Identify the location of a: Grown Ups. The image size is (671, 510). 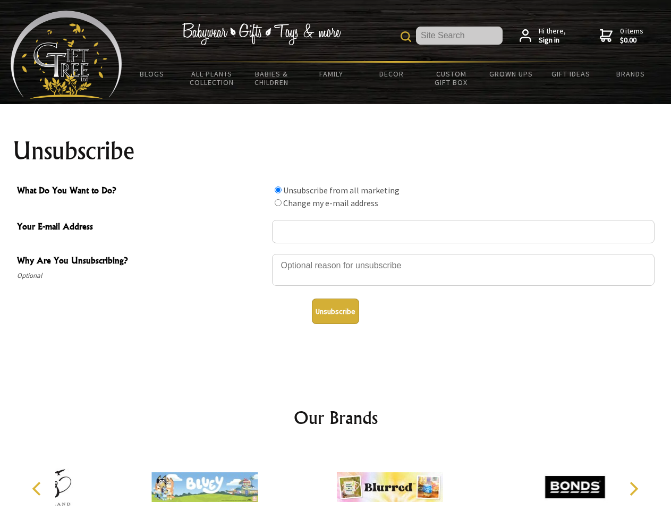
(510, 74).